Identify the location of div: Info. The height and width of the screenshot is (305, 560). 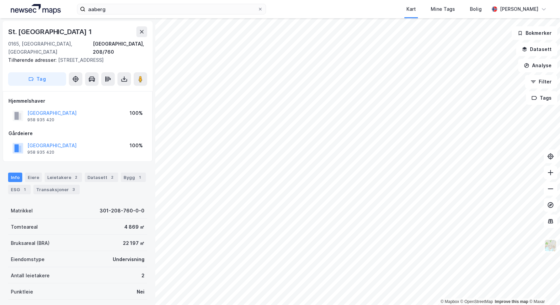
(15, 177).